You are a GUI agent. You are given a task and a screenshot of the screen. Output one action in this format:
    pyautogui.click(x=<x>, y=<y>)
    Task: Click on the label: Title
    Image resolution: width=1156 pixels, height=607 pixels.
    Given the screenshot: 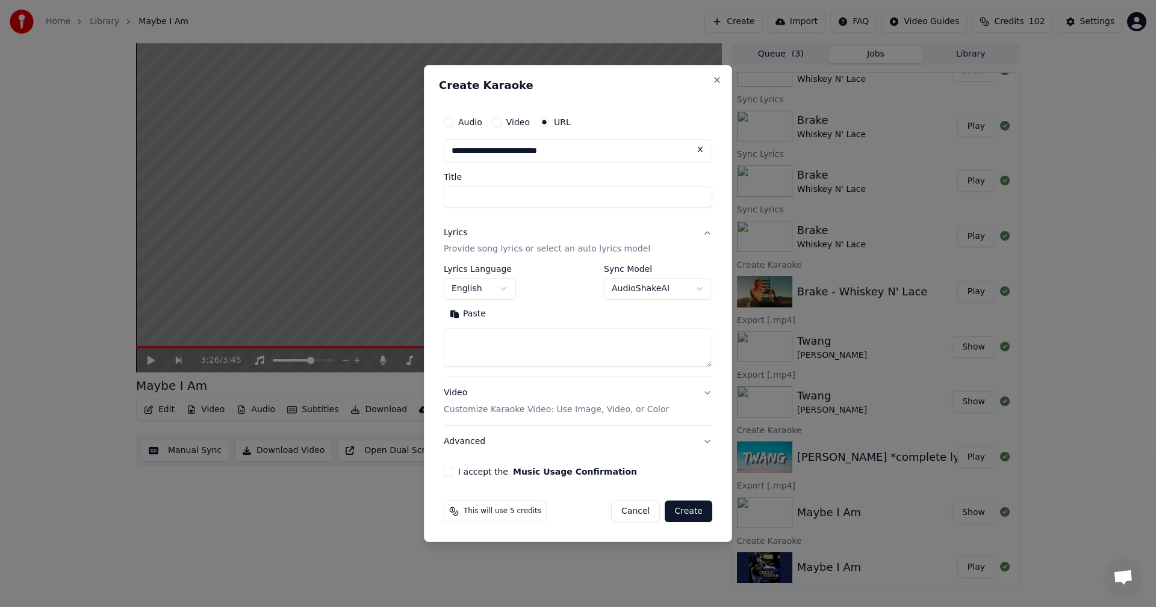 What is the action you would take?
    pyautogui.click(x=578, y=177)
    